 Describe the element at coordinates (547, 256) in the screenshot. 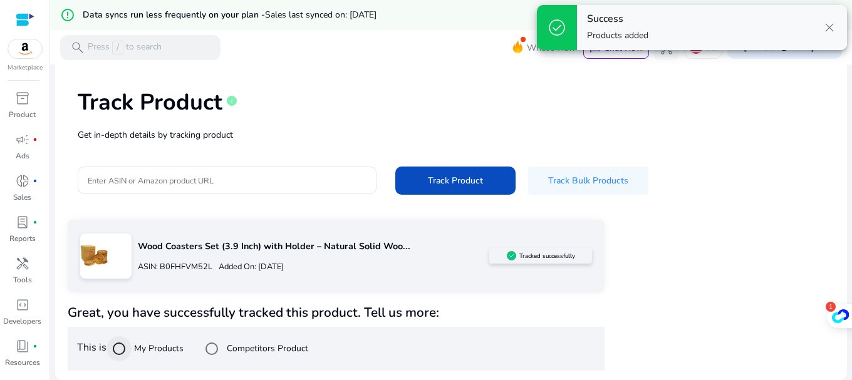

I see `h5: Tracked successfully` at that location.